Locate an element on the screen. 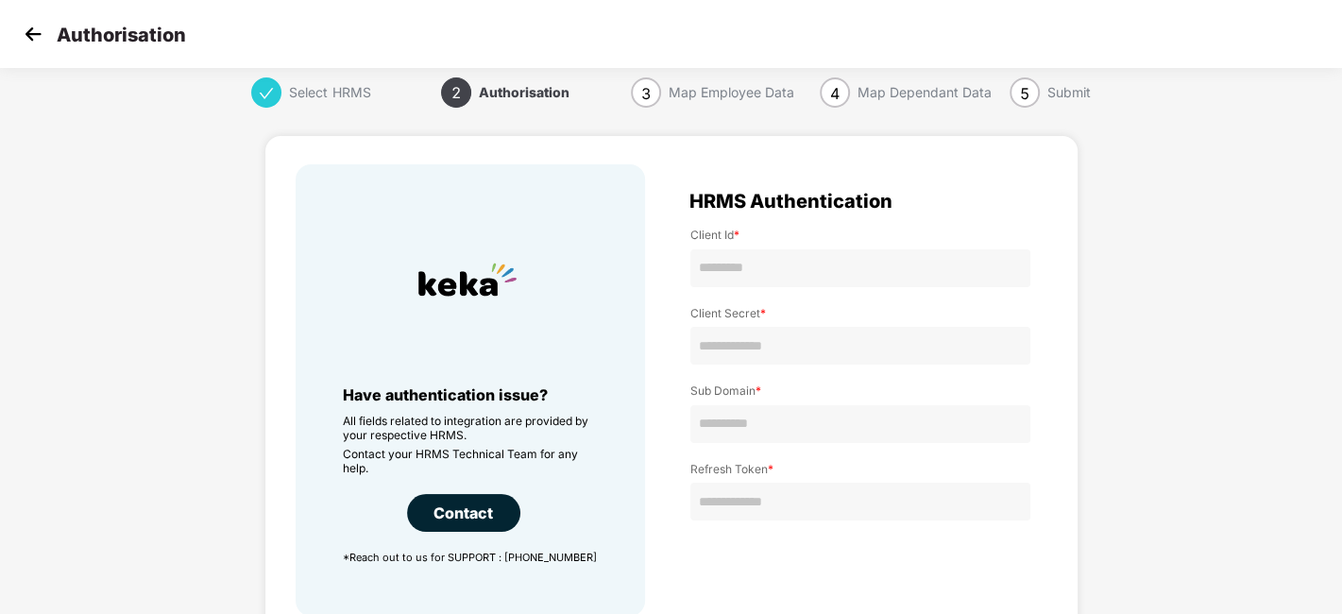 Image resolution: width=1342 pixels, height=614 pixels. label: Client Secret is located at coordinates (861, 313).